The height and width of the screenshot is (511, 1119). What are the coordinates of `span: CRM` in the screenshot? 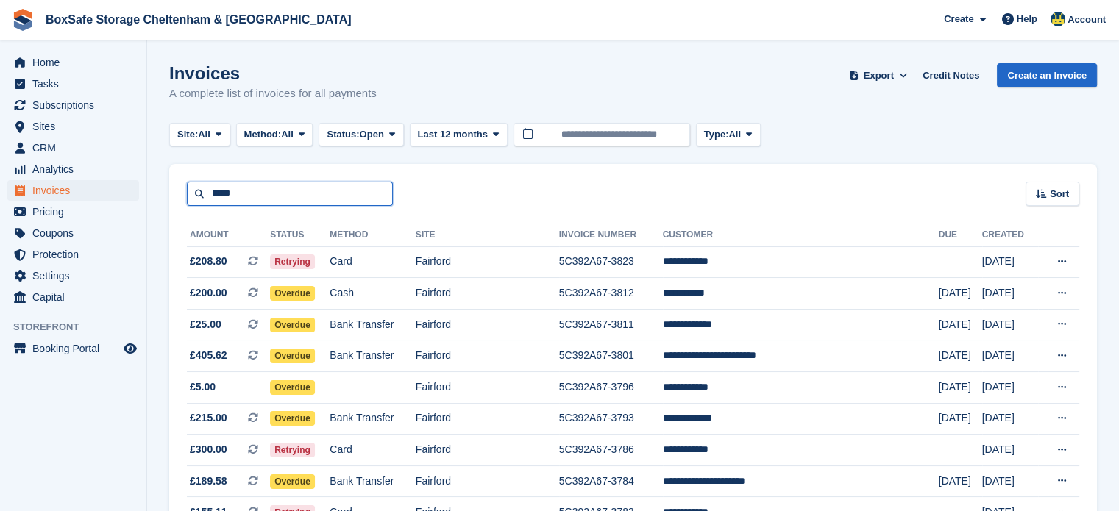 It's located at (77, 148).